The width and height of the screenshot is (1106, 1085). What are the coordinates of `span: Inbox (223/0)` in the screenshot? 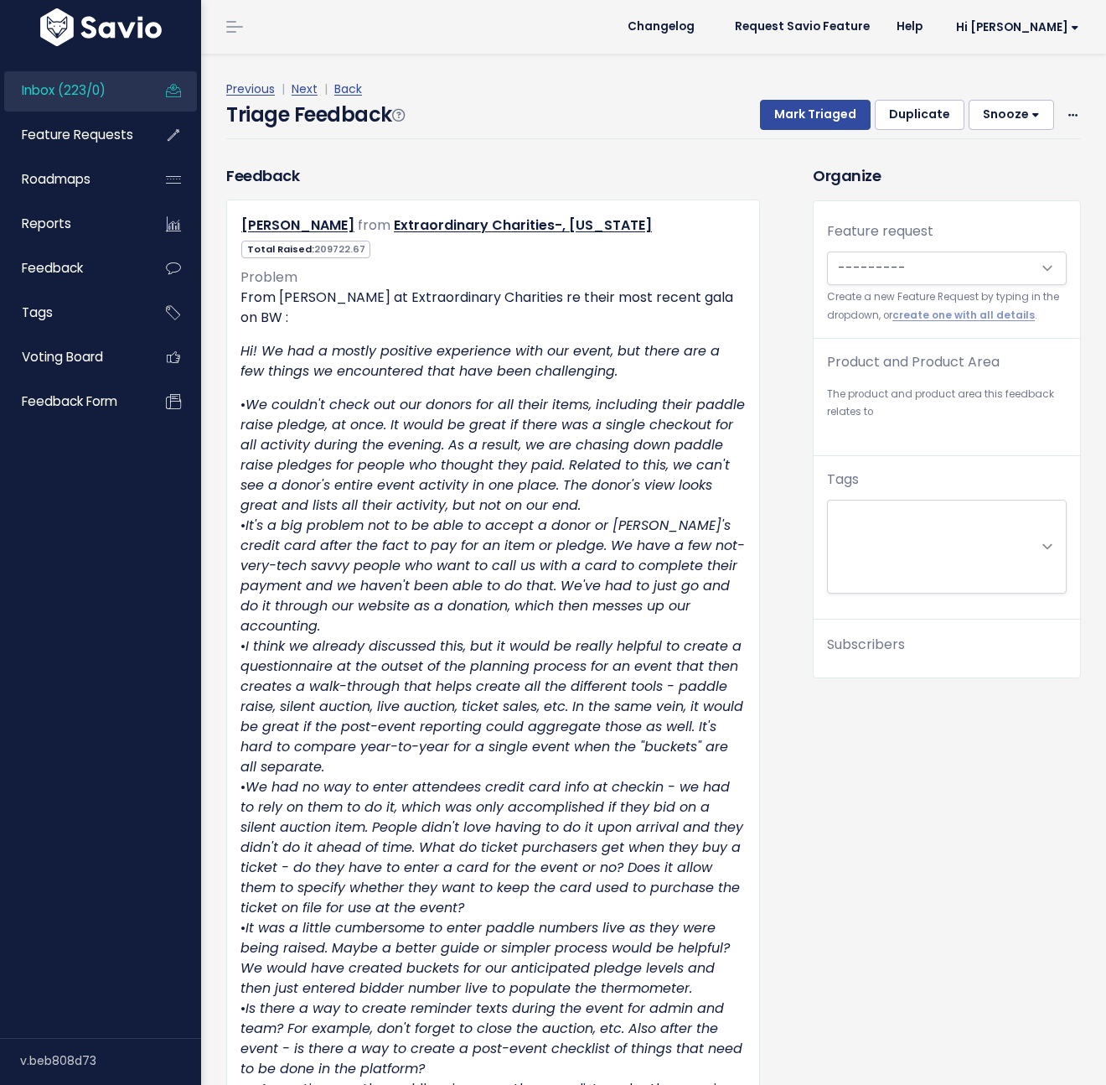 It's located at (64, 90).